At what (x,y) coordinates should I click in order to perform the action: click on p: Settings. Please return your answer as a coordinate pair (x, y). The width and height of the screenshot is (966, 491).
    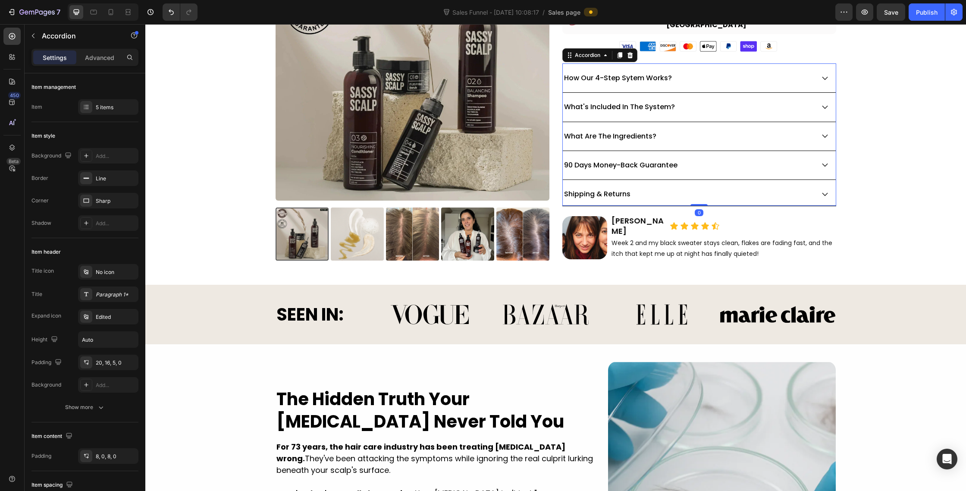
    Looking at the image, I should click on (55, 57).